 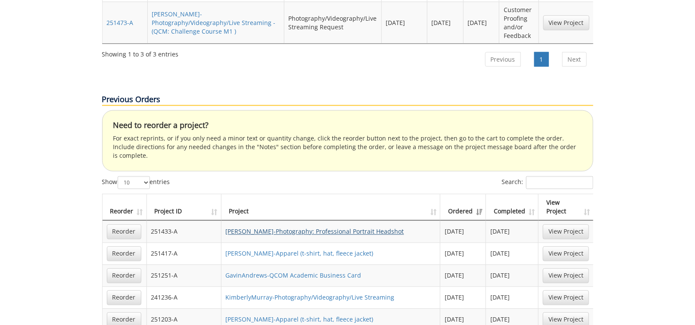 I want to click on th: View Project: activate to sort column ascending, so click(x=566, y=207).